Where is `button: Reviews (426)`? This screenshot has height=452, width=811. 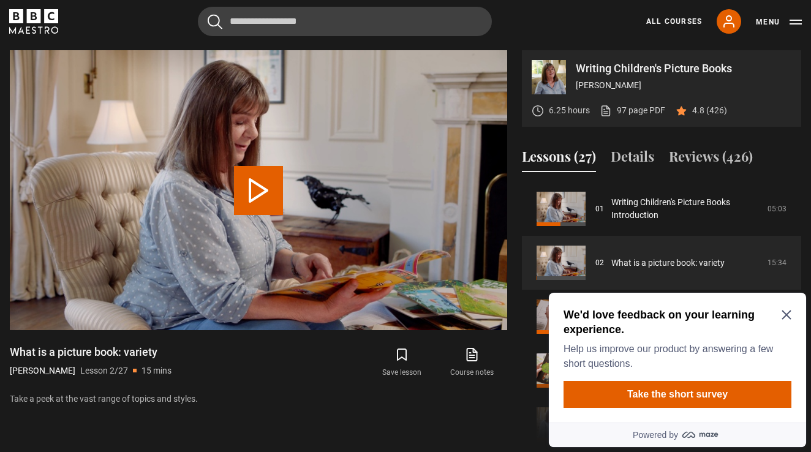 button: Reviews (426) is located at coordinates (711, 159).